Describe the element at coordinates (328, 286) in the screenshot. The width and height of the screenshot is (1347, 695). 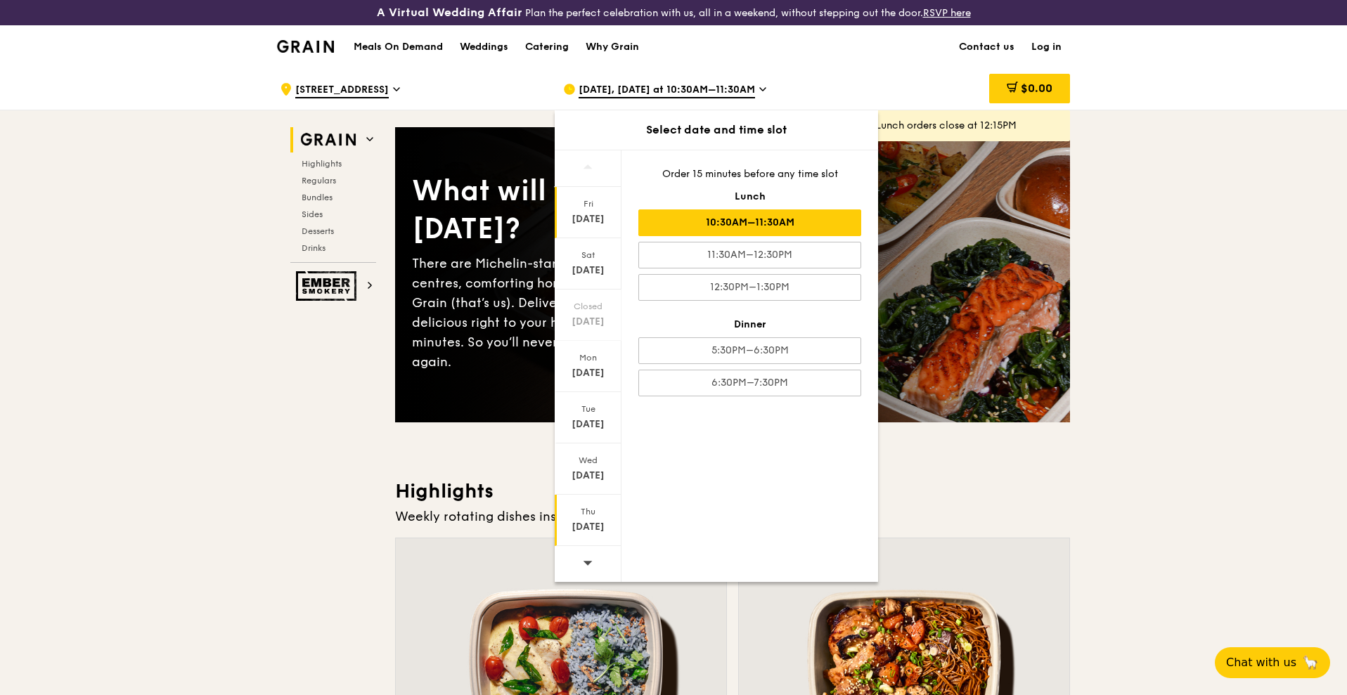
I see `img: Ember Smokery web logo` at that location.